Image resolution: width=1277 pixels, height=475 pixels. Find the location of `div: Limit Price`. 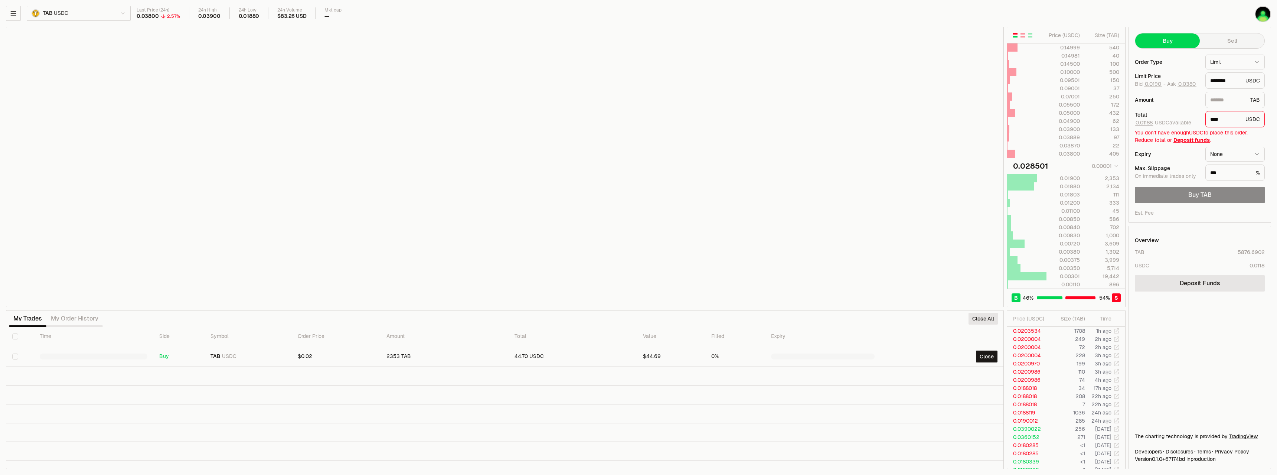

div: Limit Price is located at coordinates (1167, 76).